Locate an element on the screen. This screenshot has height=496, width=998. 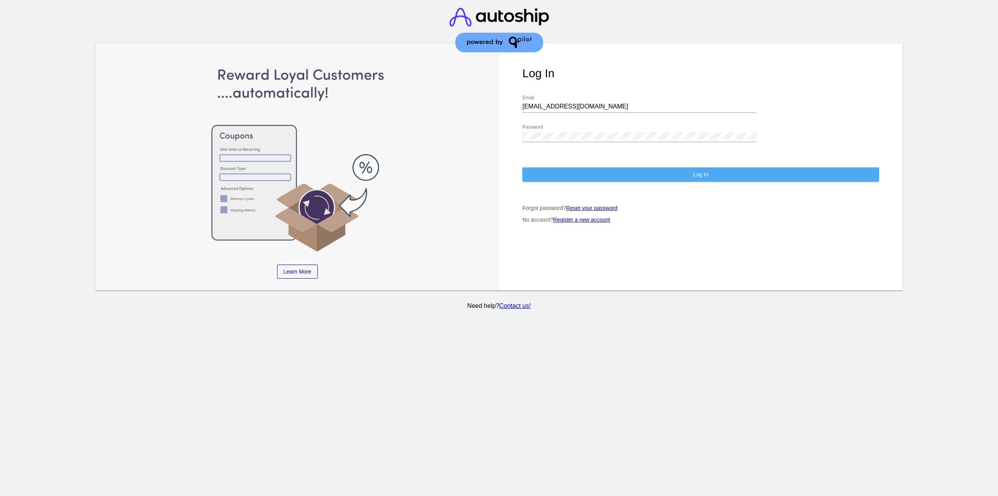
a: Contact us! is located at coordinates (515, 305).